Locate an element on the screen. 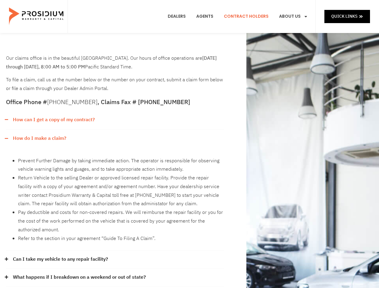  span: Quick Links is located at coordinates (344, 16).